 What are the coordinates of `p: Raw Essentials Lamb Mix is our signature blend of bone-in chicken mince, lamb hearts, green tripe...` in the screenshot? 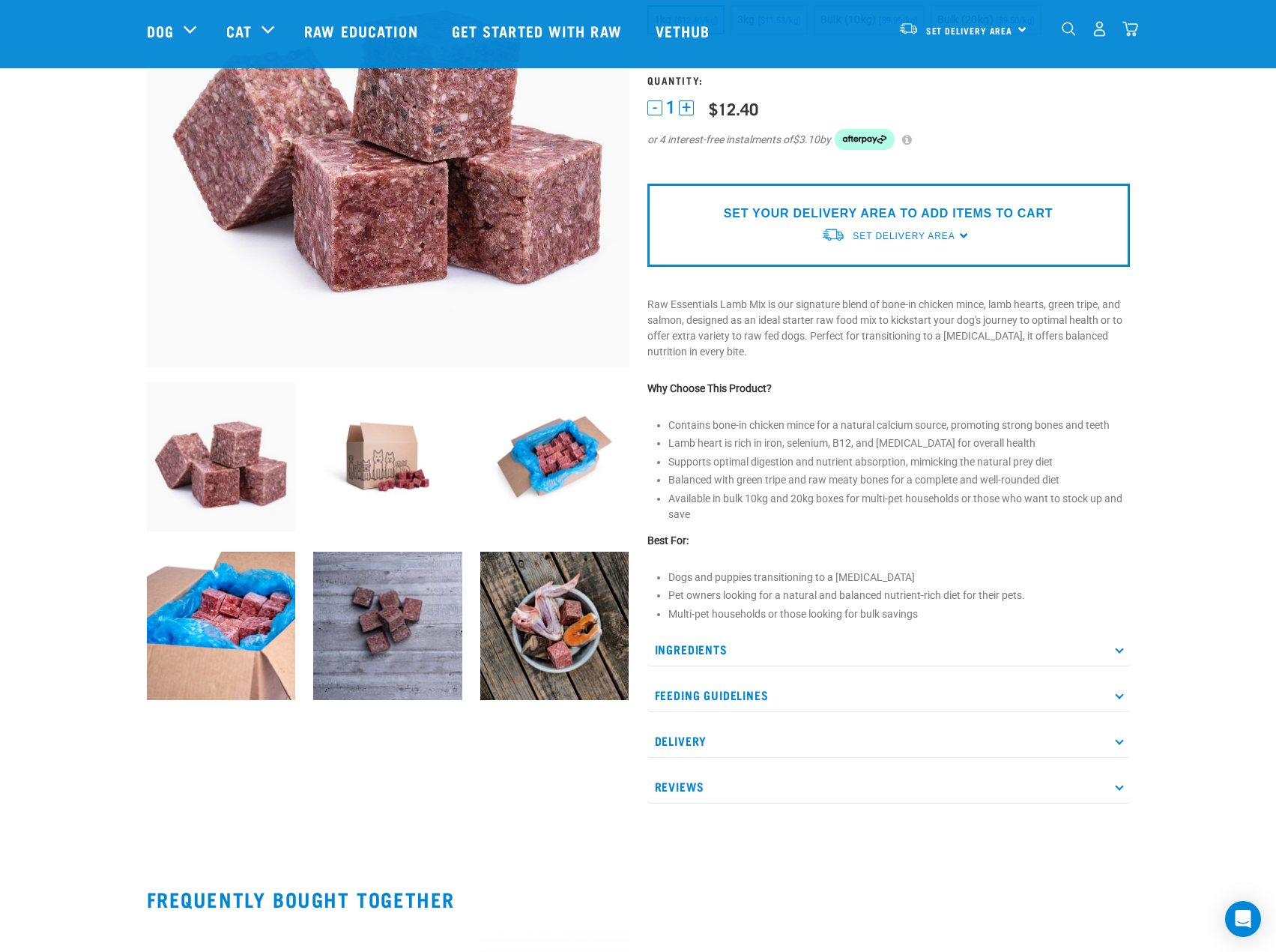 It's located at (889, 329).